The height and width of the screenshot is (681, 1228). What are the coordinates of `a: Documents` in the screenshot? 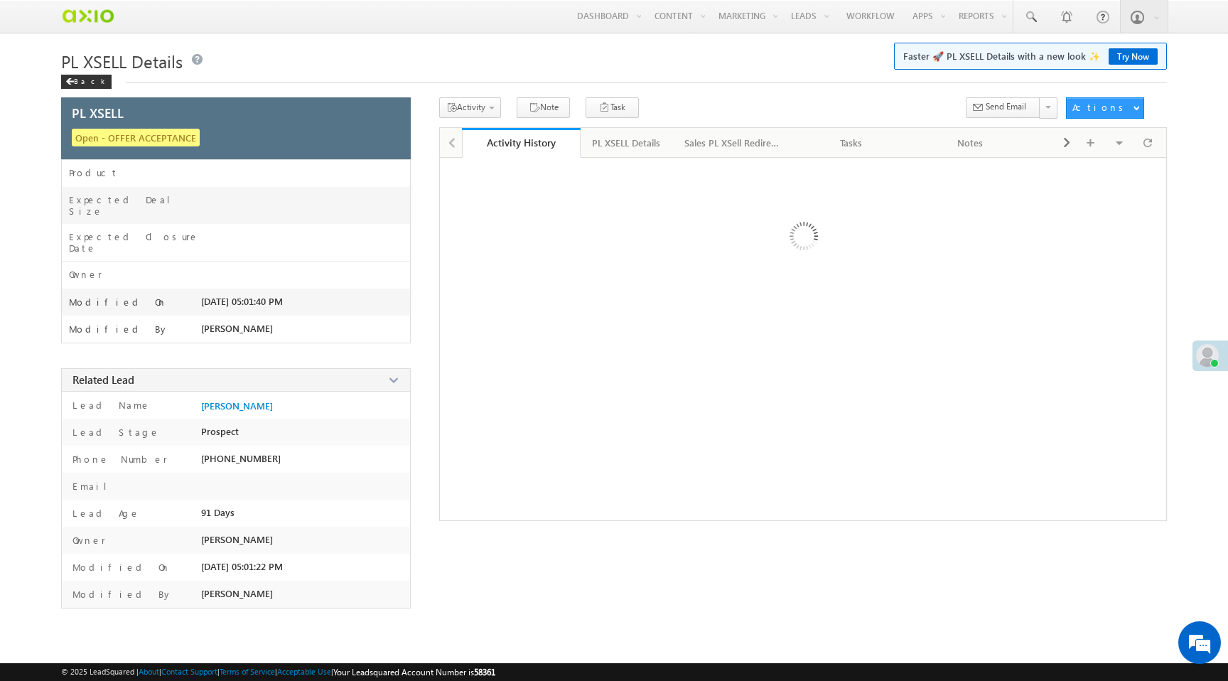 It's located at (1090, 143).